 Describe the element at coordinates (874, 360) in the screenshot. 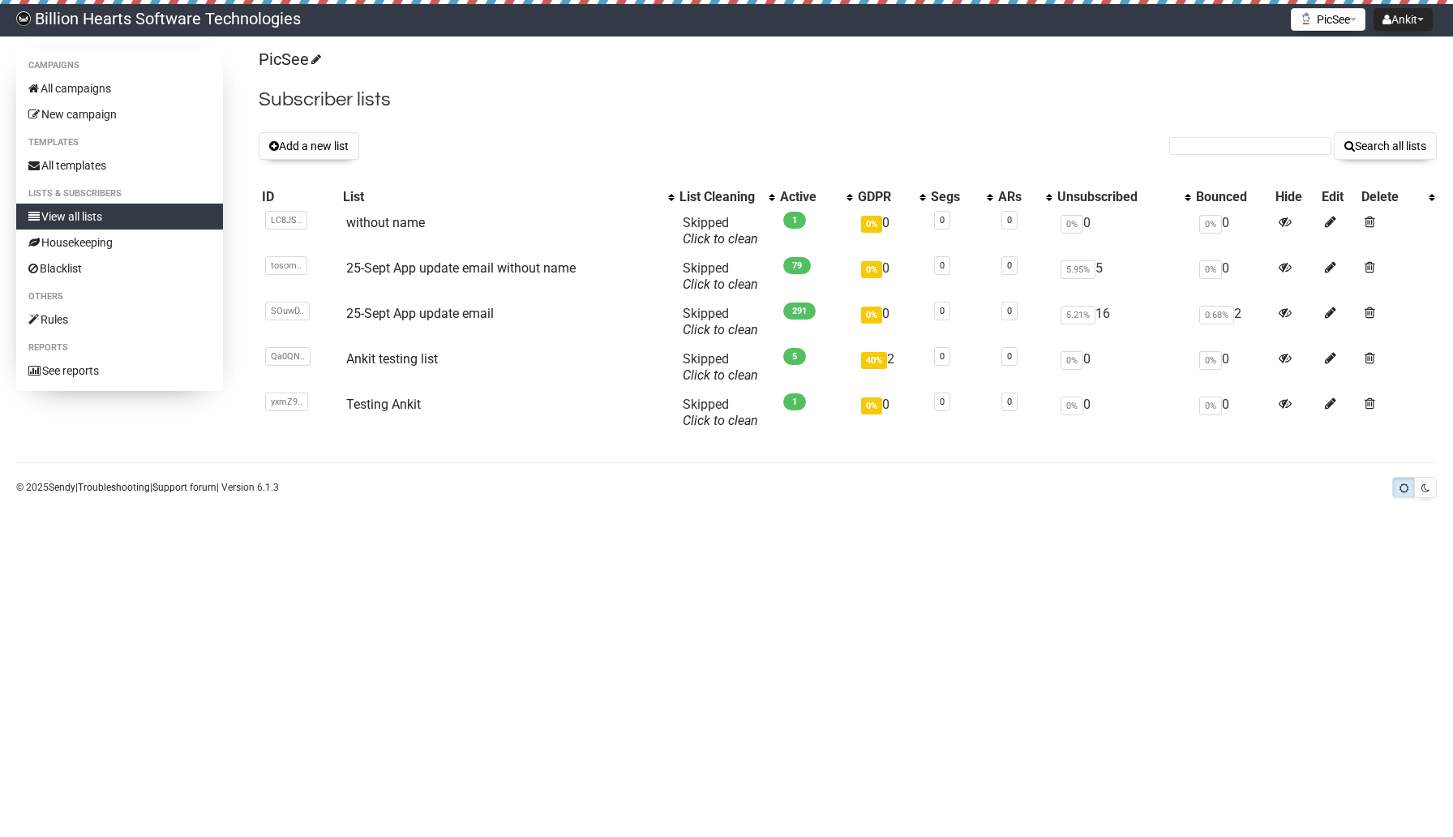

I see `span: 40%` at that location.